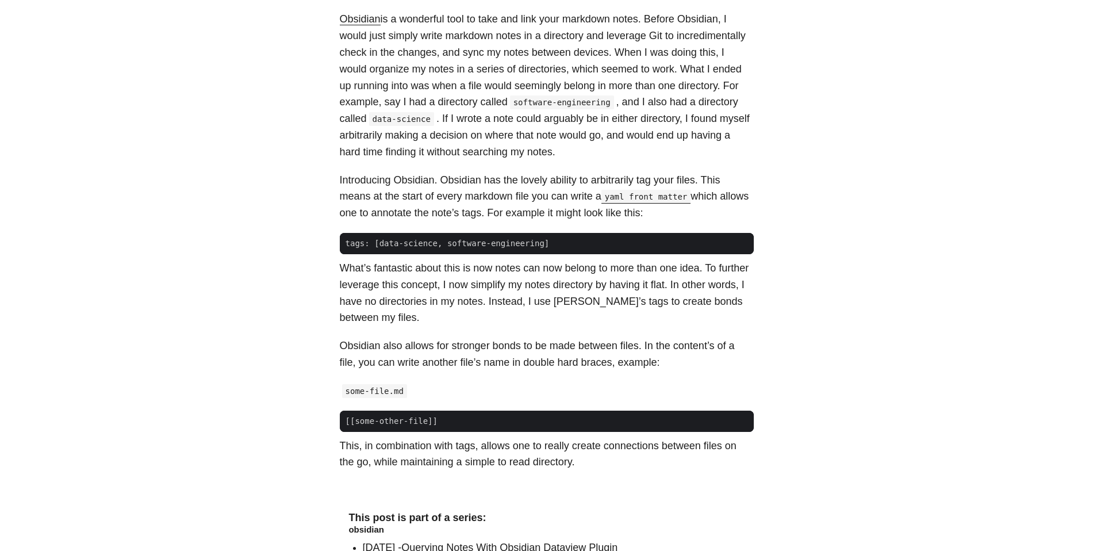 The height and width of the screenshot is (551, 1093). Describe the element at coordinates (547, 354) in the screenshot. I see `p: Obsidian also allows for stronger bonds to be made between files. In the content’s of a file, you...` at that location.